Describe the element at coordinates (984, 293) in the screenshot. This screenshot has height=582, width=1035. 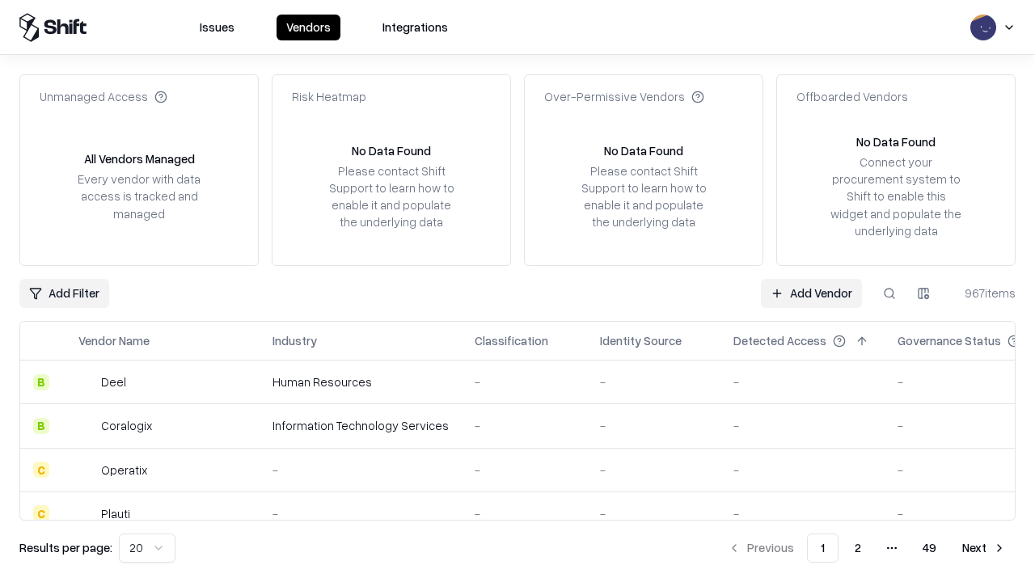
I see `div: 967 items` at that location.